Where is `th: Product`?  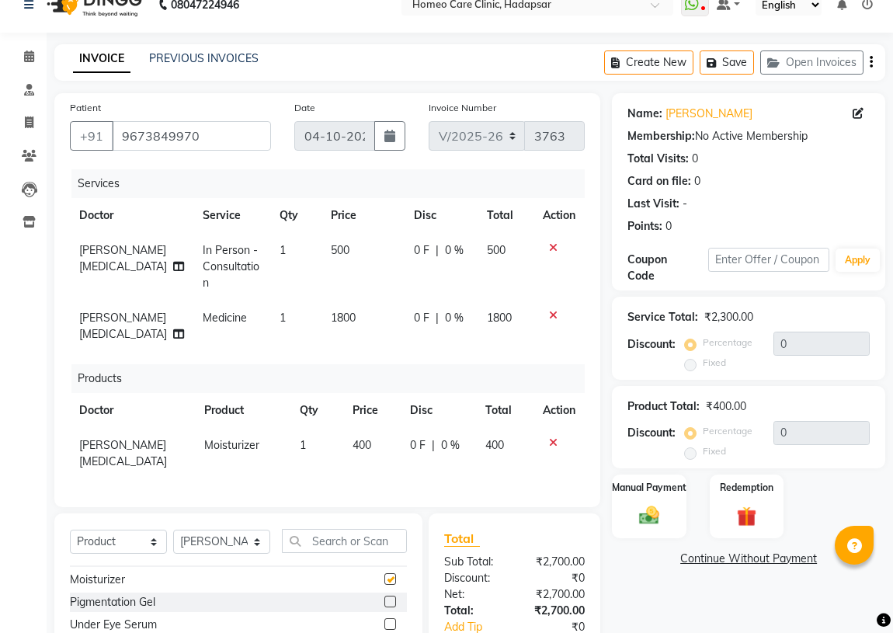
th: Product is located at coordinates (242, 410).